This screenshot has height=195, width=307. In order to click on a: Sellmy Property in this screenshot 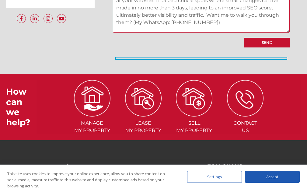, I will do `click(195, 114)`.